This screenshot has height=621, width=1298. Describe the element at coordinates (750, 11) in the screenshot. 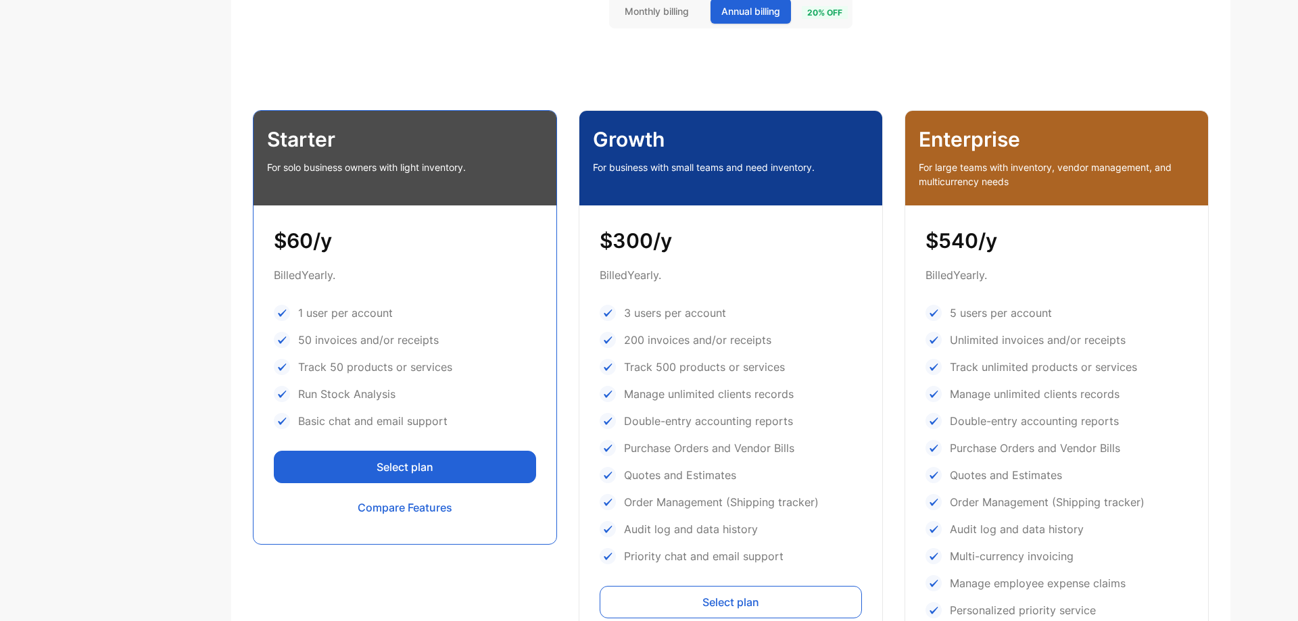

I see `span: Annual billing` at that location.